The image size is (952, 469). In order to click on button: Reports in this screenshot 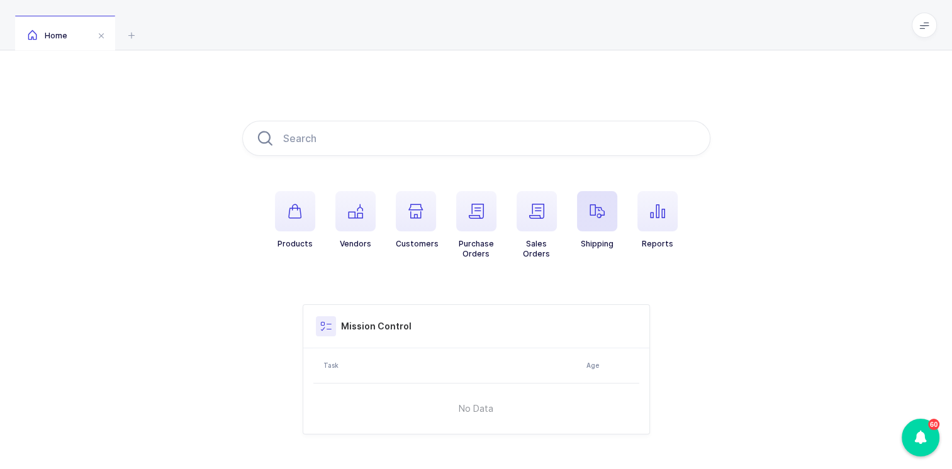, I will do `click(657, 220)`.